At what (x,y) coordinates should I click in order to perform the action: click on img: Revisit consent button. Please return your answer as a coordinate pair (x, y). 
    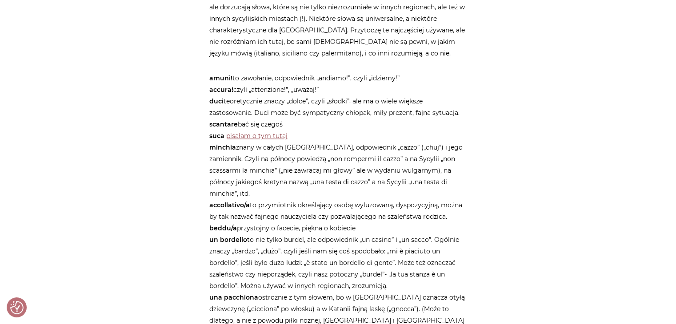
    Looking at the image, I should click on (17, 308).